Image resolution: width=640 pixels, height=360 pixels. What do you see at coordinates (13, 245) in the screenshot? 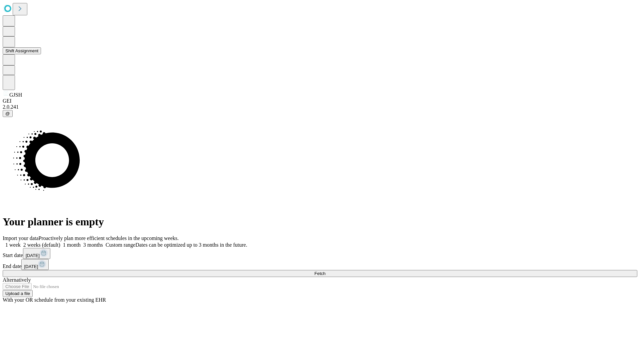
I see `span: 1 week` at bounding box center [13, 245].